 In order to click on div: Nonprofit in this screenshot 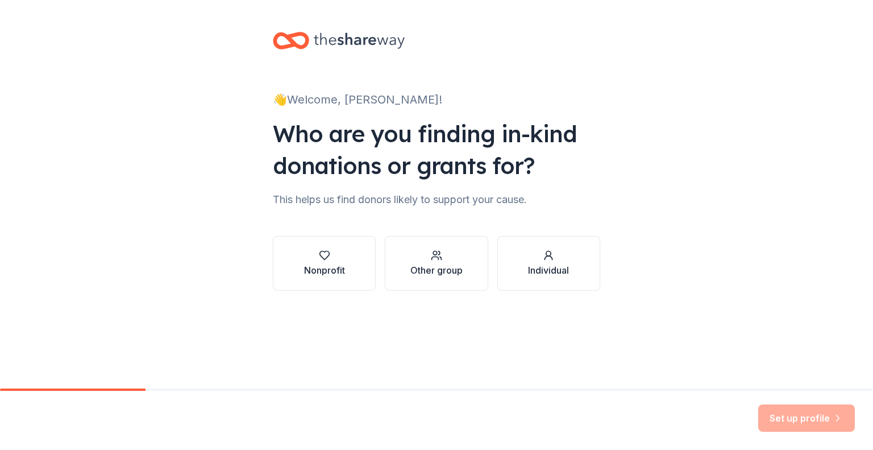, I will do `click(325, 270)`.